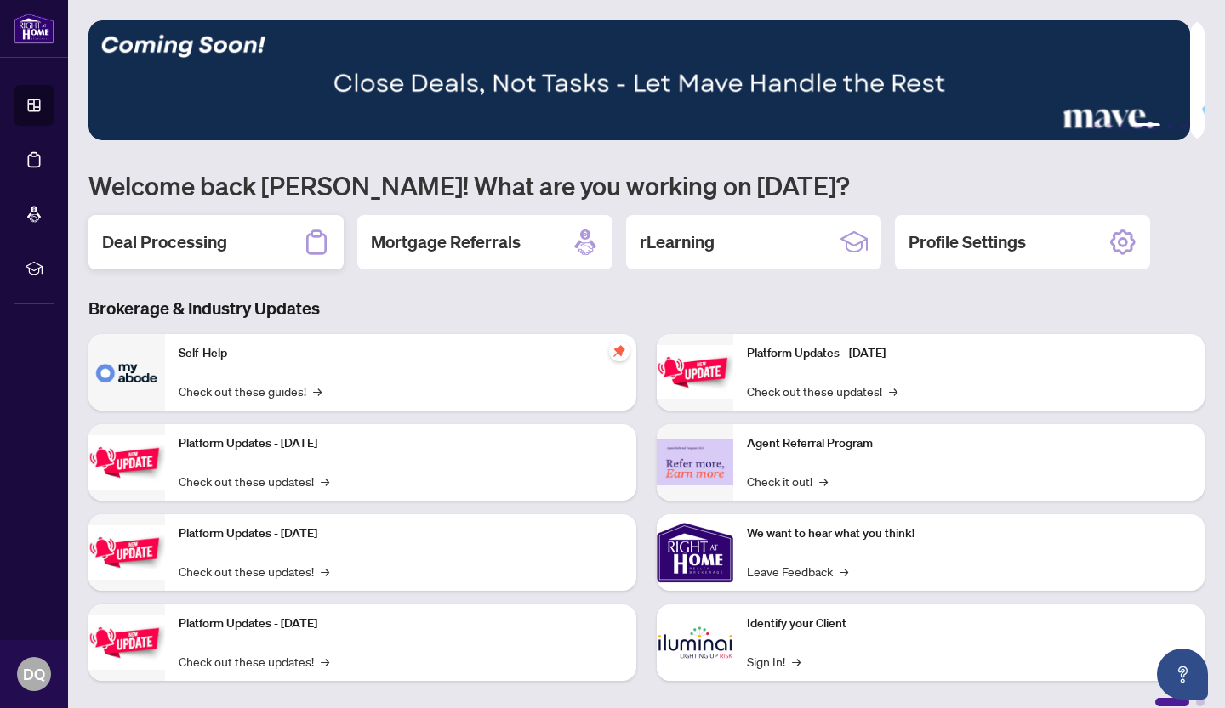 This screenshot has width=1225, height=708. What do you see at coordinates (967, 242) in the screenshot?
I see `h2: Profile Settings` at bounding box center [967, 242].